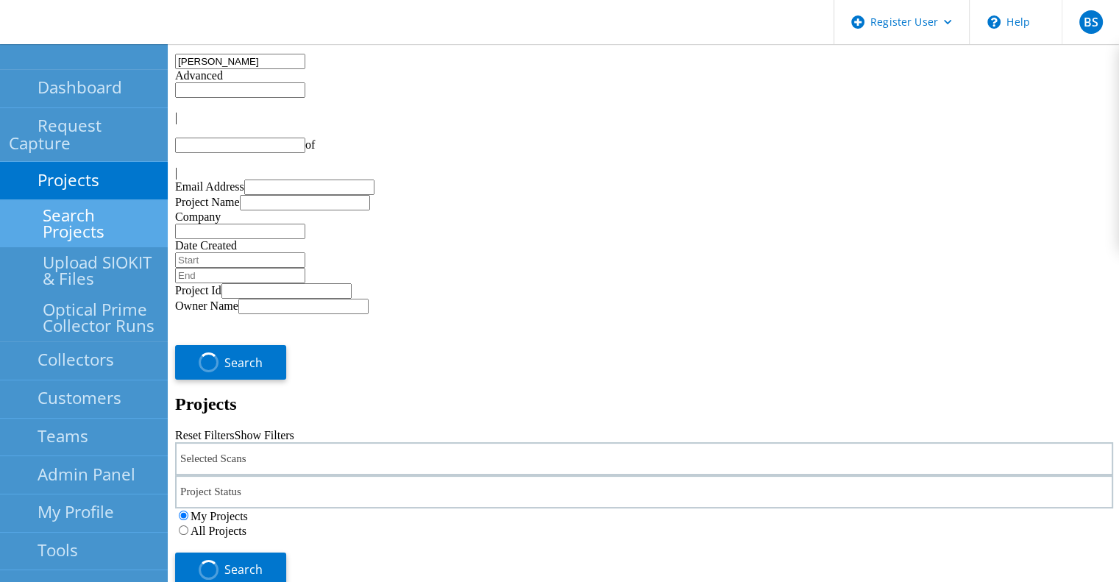  What do you see at coordinates (210, 186) in the screenshot?
I see `label: Email Address` at bounding box center [210, 186].